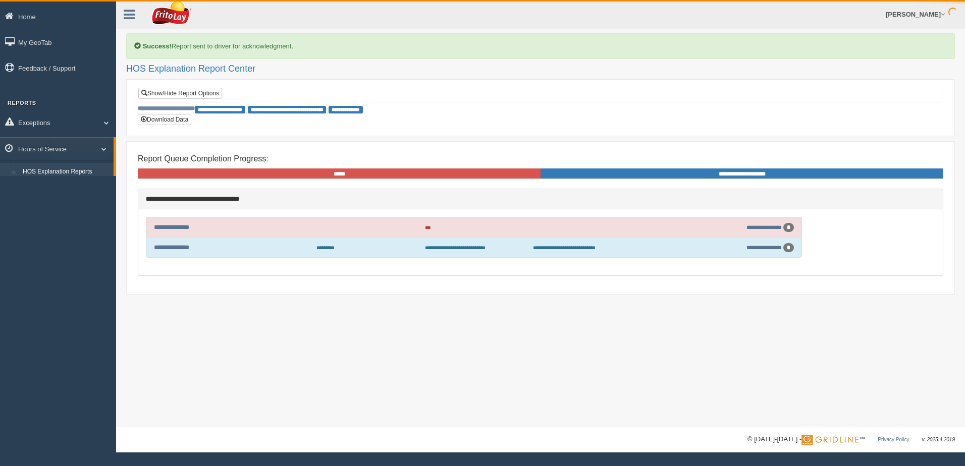 This screenshot has width=965, height=466. Describe the element at coordinates (164, 120) in the screenshot. I see `button: Download Data` at that location.